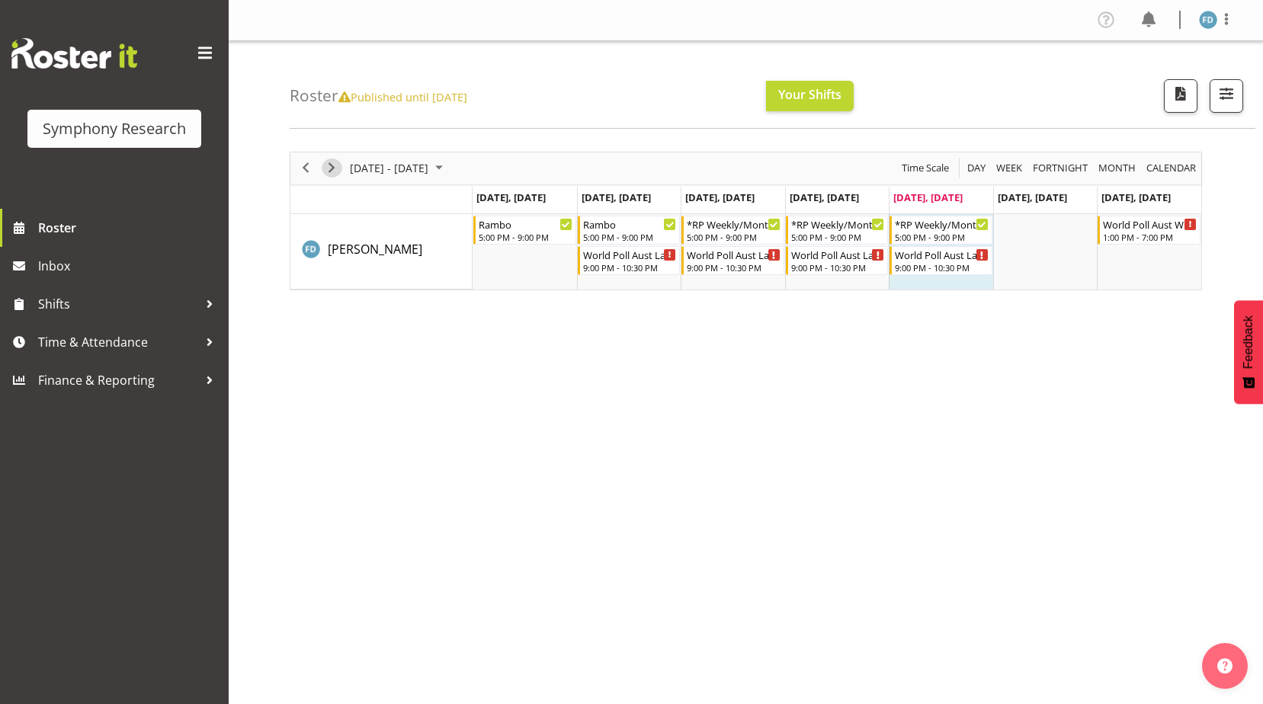  Describe the element at coordinates (332, 168) in the screenshot. I see `div: next period` at that location.